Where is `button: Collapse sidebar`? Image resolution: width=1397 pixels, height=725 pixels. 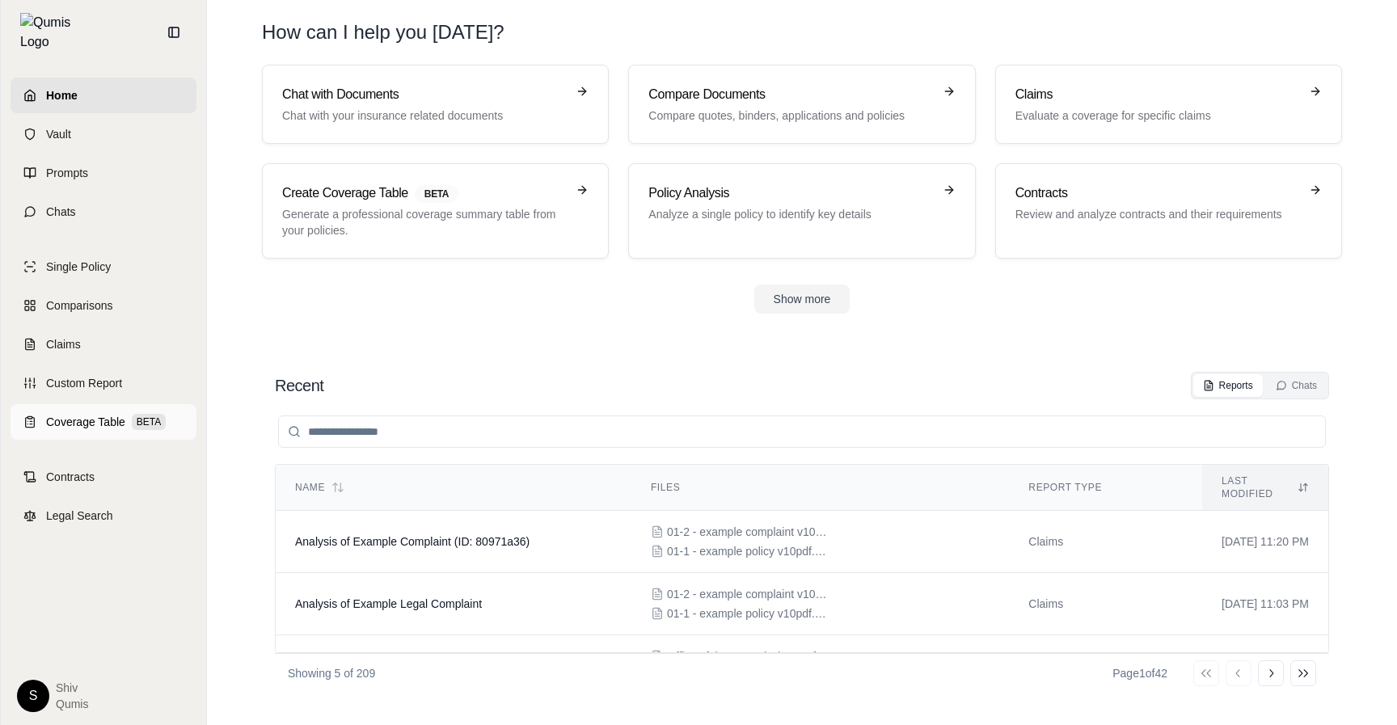 button: Collapse sidebar is located at coordinates (174, 32).